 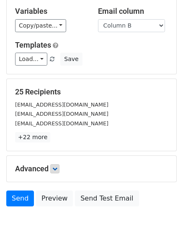 What do you see at coordinates (20, 199) in the screenshot?
I see `a: Send` at bounding box center [20, 199].